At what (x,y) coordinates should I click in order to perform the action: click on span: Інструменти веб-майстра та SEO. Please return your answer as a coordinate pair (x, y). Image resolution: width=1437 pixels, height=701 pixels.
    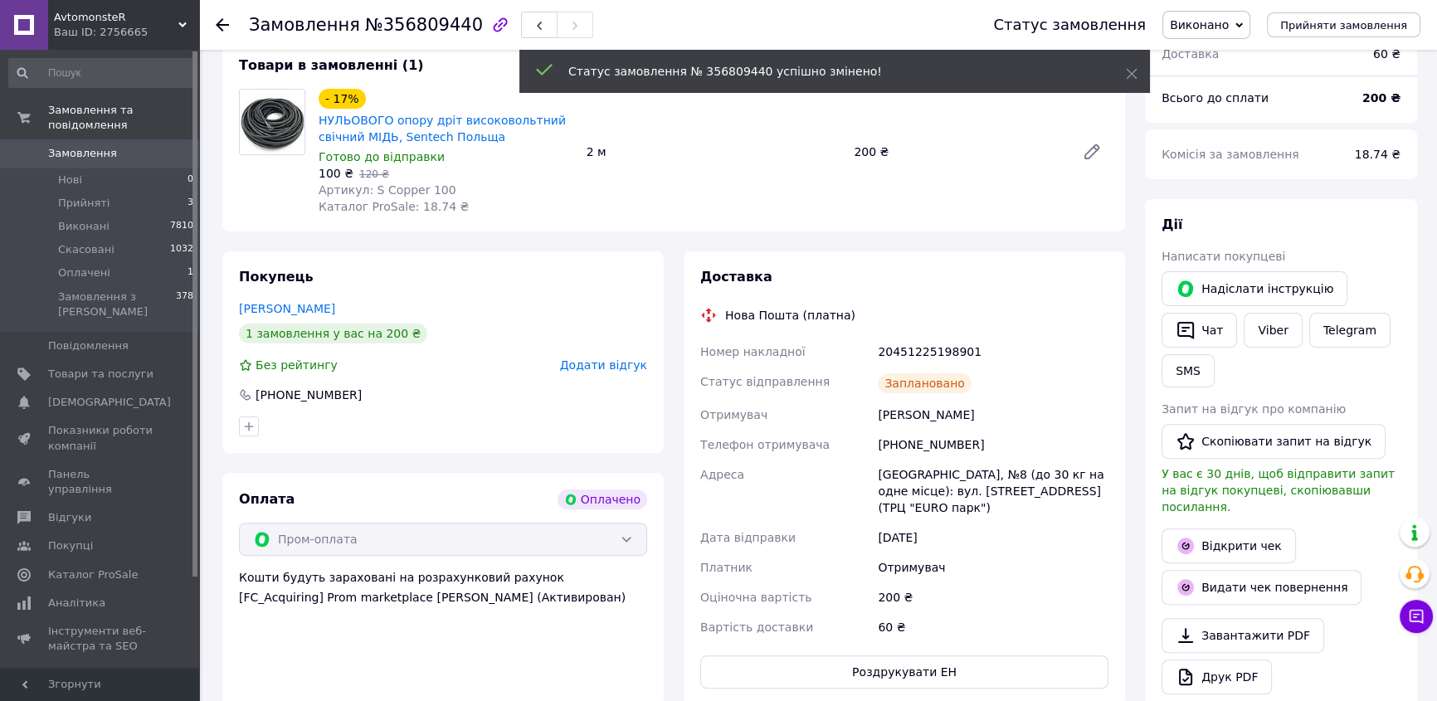
    Looking at the image, I should click on (100, 639).